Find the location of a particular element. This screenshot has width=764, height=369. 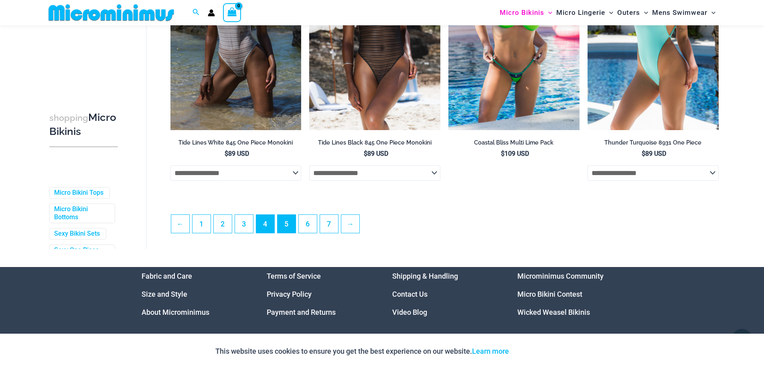

h2: Tide Lines White 845 One Piece Monokini is located at coordinates (236, 142).